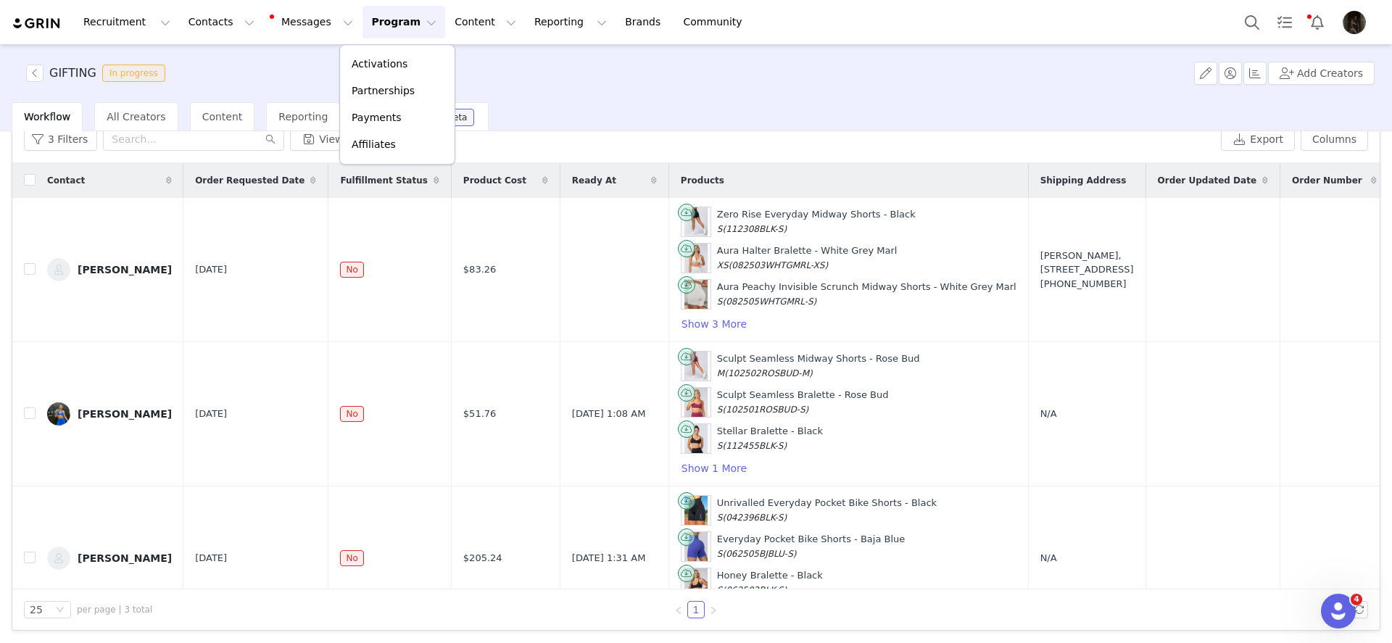  Describe the element at coordinates (59, 270) in the screenshot. I see `img: c2638592-fe2f-4665-8522-e82afdbd0243--s.jpg` at that location.